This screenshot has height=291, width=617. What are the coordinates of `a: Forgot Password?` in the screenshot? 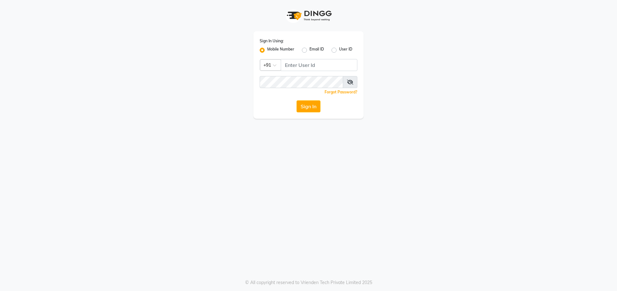 It's located at (341, 92).